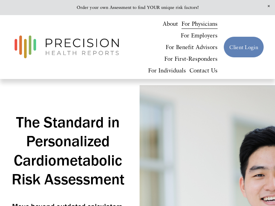 The width and height of the screenshot is (275, 206). Describe the element at coordinates (203, 70) in the screenshot. I see `a: Contact Us` at that location.